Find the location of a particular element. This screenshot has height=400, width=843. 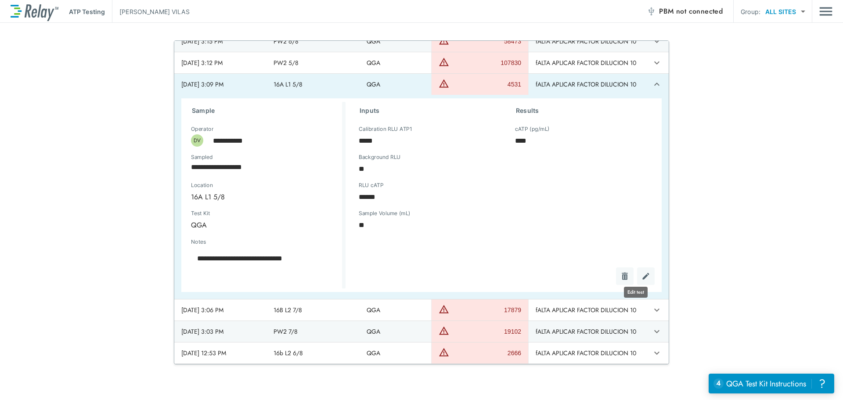

div: QGA Test Kit Instructions is located at coordinates (57, 10).